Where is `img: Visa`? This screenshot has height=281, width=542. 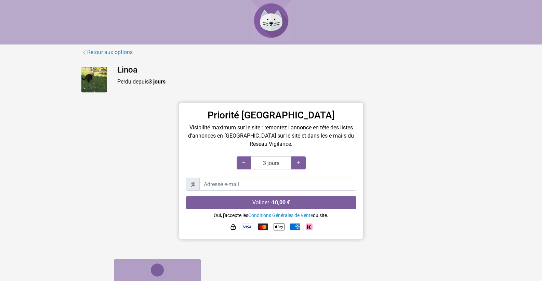
img: Visa is located at coordinates (247, 227).